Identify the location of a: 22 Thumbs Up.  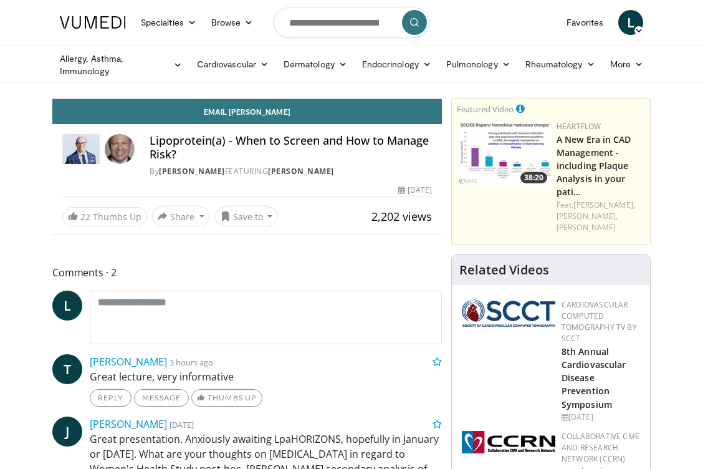
(105, 216).